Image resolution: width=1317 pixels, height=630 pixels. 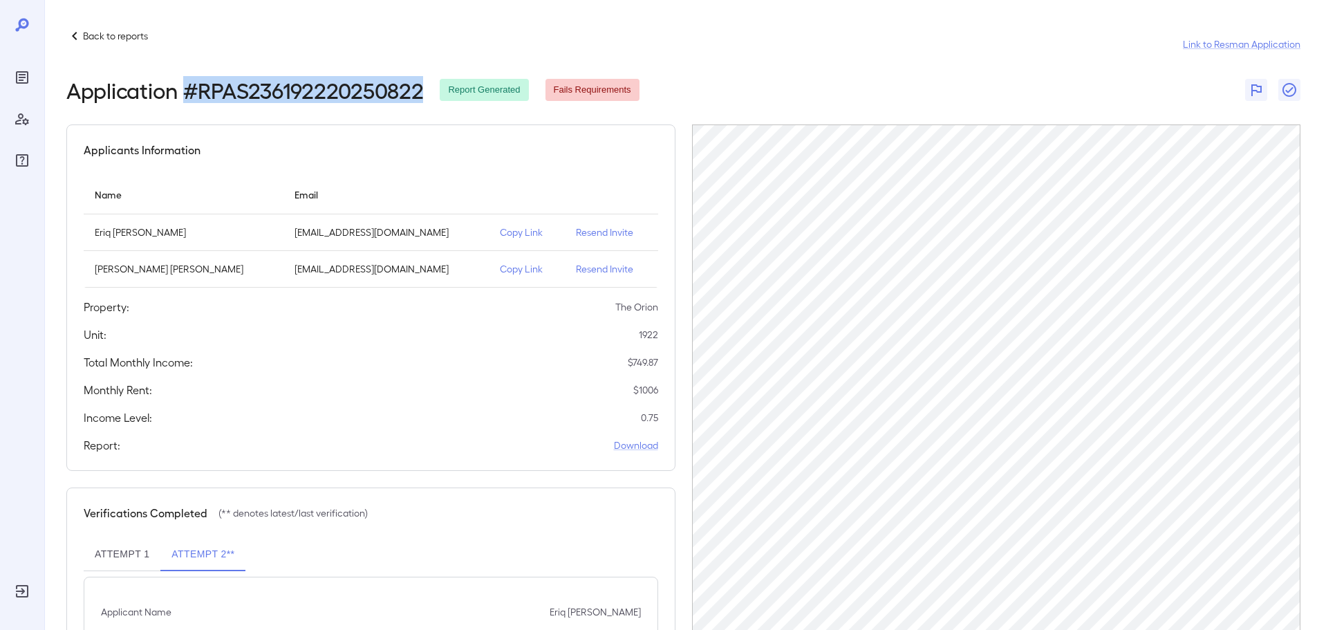 I want to click on h2: Application # RPAS236192220250822, so click(x=245, y=90).